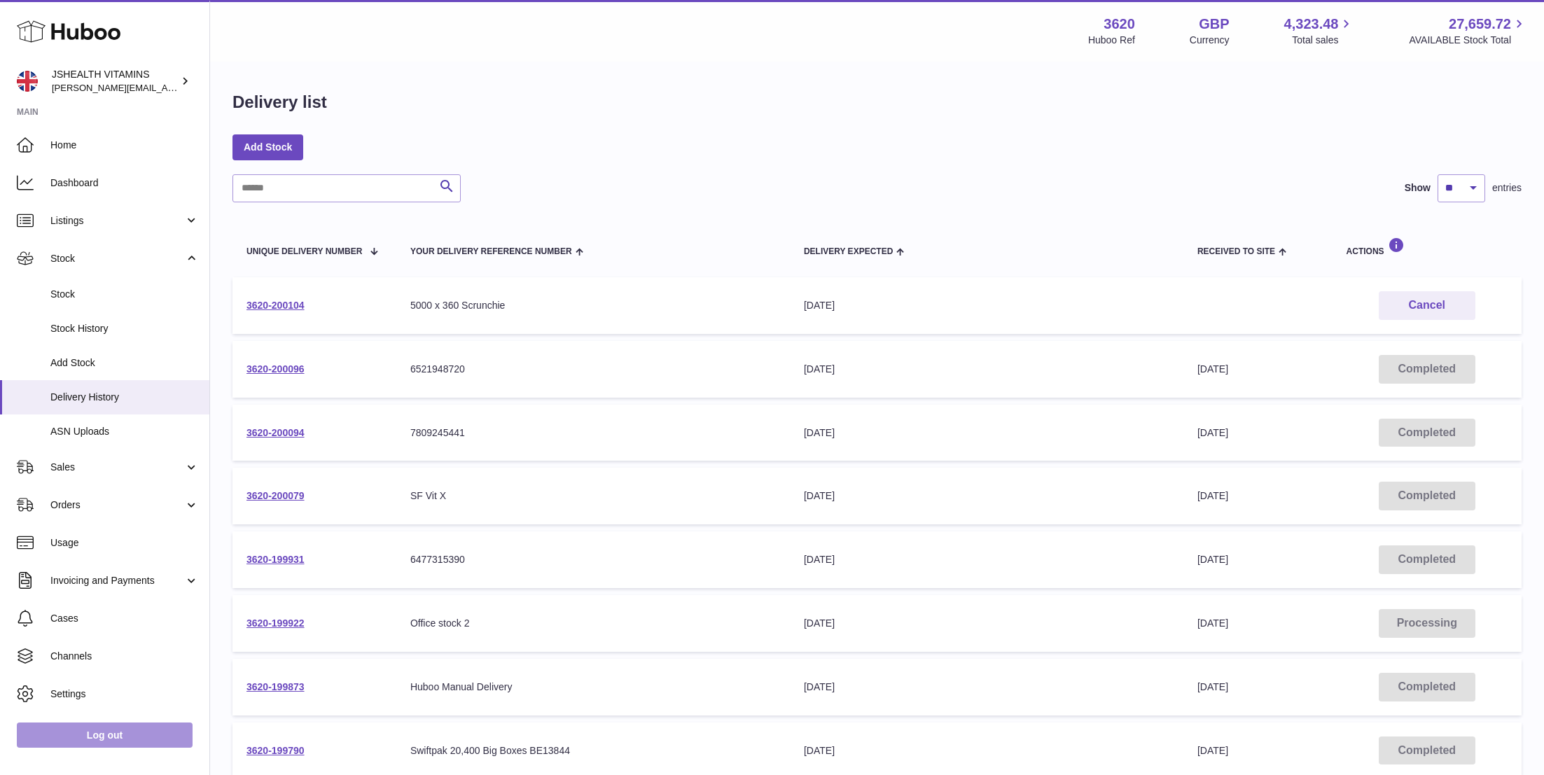 This screenshot has width=1544, height=775. What do you see at coordinates (593, 496) in the screenshot?
I see `div: SF Vit X` at bounding box center [593, 496].